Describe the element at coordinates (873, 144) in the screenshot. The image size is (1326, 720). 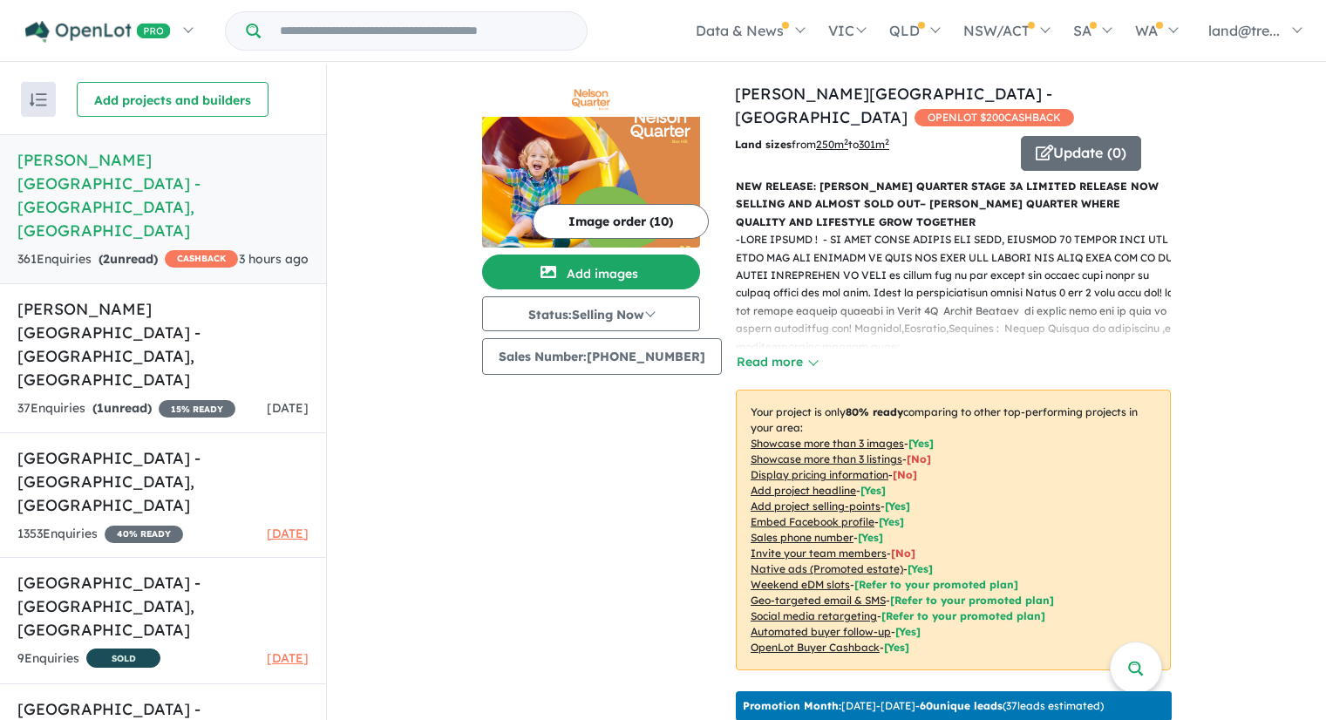
I see `u: 301 m` at that location.